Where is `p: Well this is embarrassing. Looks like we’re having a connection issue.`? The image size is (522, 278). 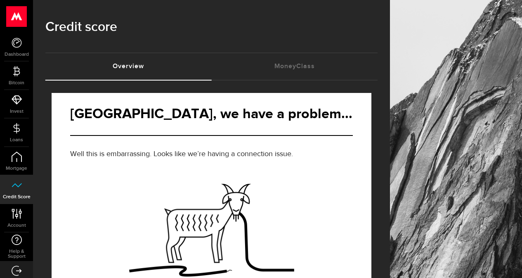
p: Well this is embarrassing. Looks like we’re having a connection issue. is located at coordinates (211, 154).